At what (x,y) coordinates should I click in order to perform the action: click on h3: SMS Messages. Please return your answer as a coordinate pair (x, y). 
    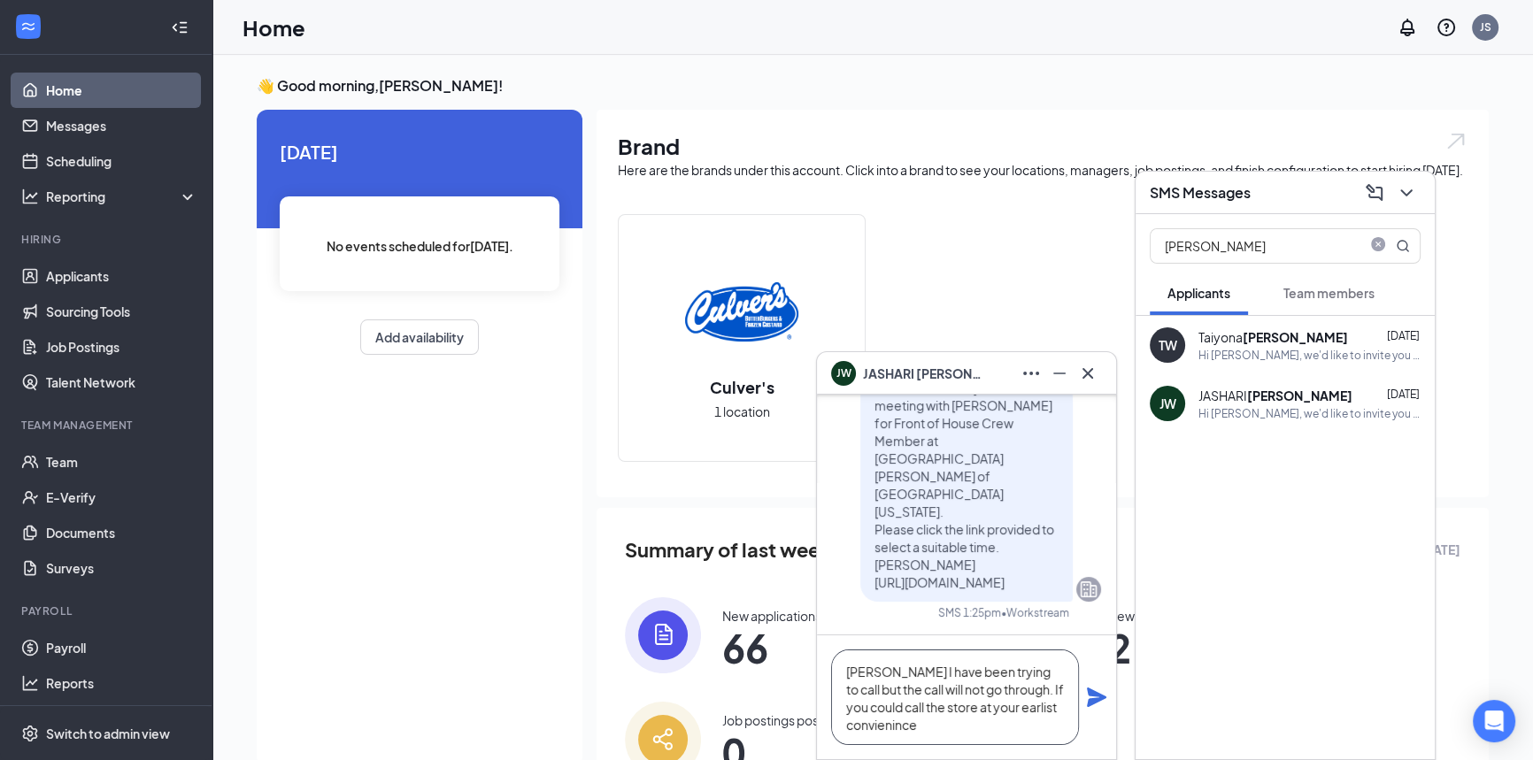
    Looking at the image, I should click on (1200, 193).